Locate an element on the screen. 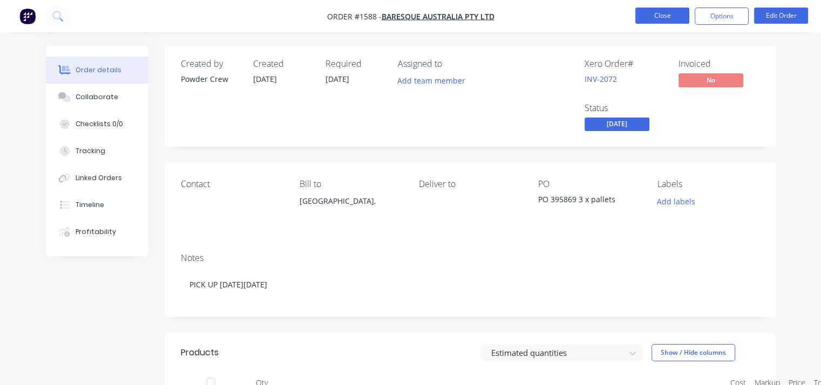  div: Order details is located at coordinates (98, 70).